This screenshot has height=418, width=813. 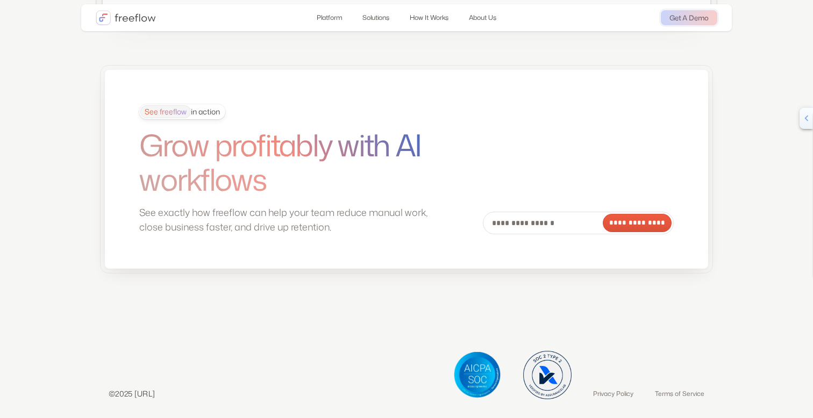 What do you see at coordinates (126, 18) in the screenshot?
I see `a: home` at bounding box center [126, 18].